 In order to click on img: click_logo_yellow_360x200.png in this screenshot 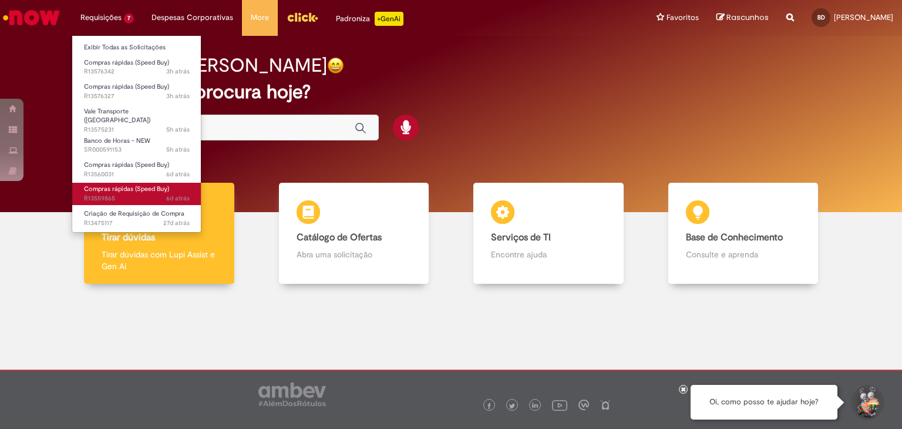, I will do `click(302, 17)`.